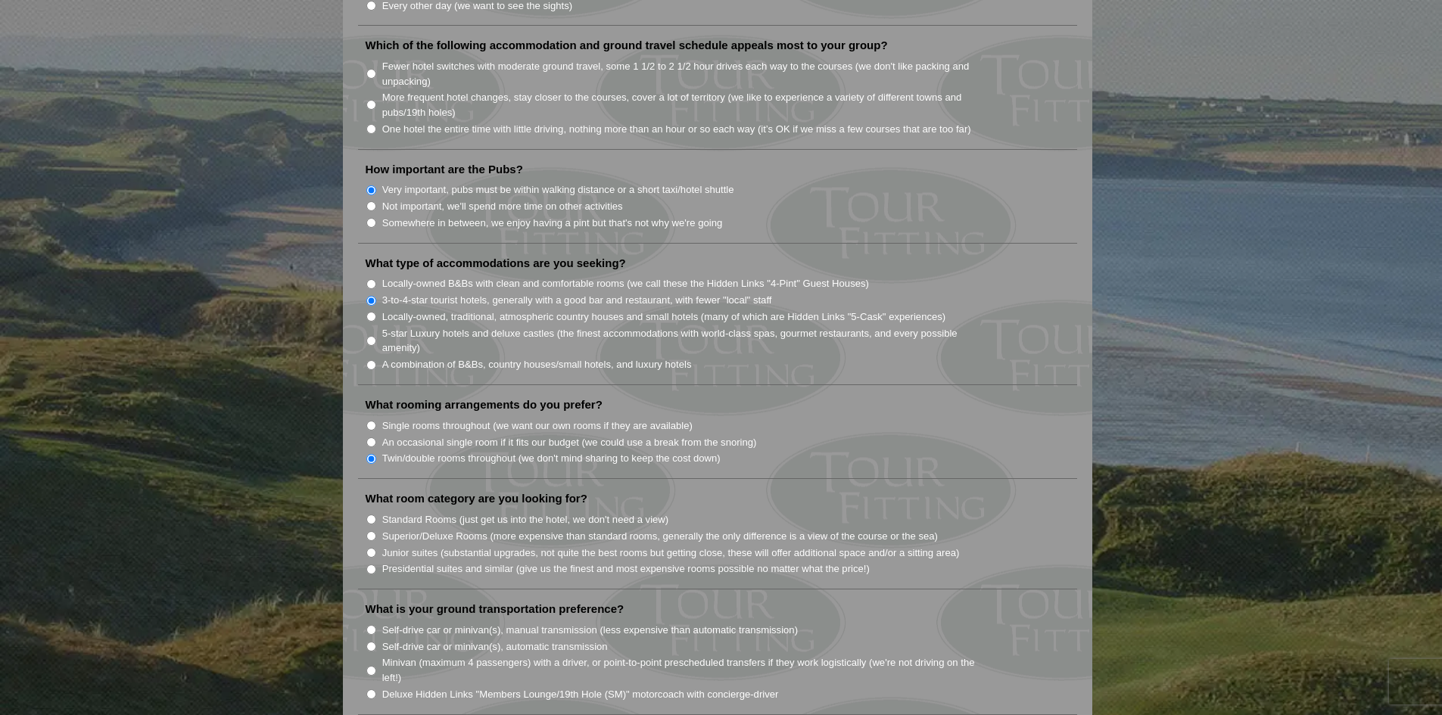 This screenshot has width=1442, height=715. I want to click on label: Deluxe Hidden Links "Members Lounge/19th Hole (SM)" motorcoach with concierge-driver, so click(581, 695).